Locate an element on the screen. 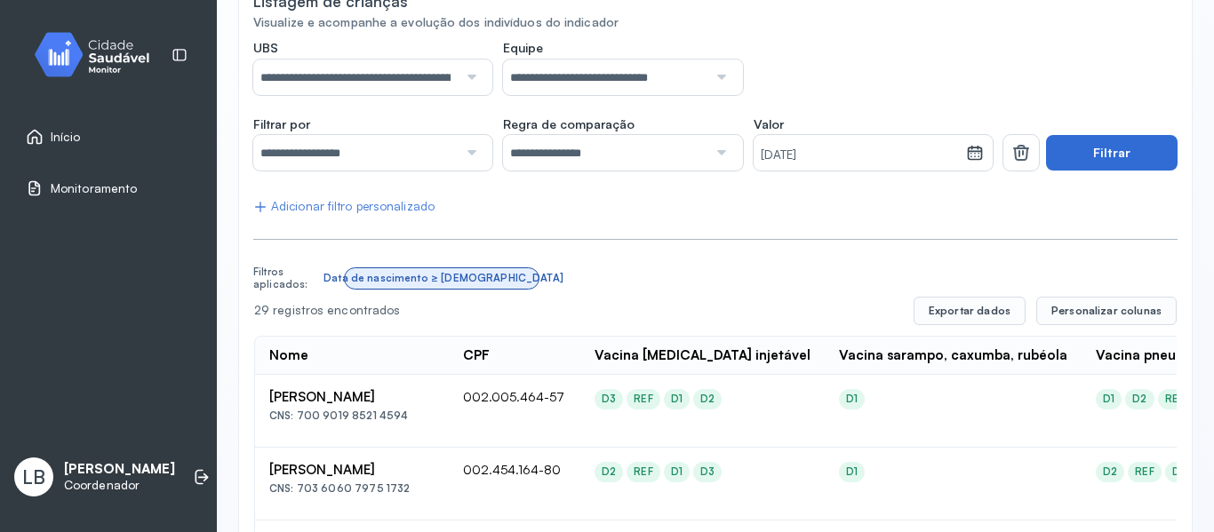 Image resolution: width=1214 pixels, height=532 pixels. div: CNS: 700 9019 8521 4594 is located at coordinates (352, 416).